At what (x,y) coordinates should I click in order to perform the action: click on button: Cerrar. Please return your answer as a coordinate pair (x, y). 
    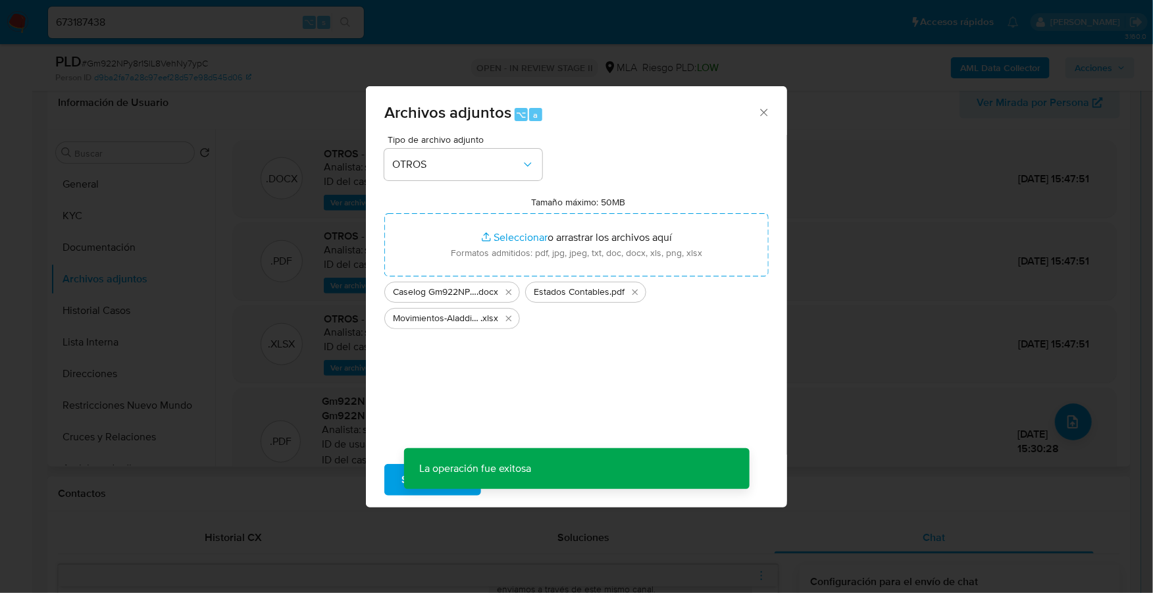
    Looking at the image, I should click on (764, 112).